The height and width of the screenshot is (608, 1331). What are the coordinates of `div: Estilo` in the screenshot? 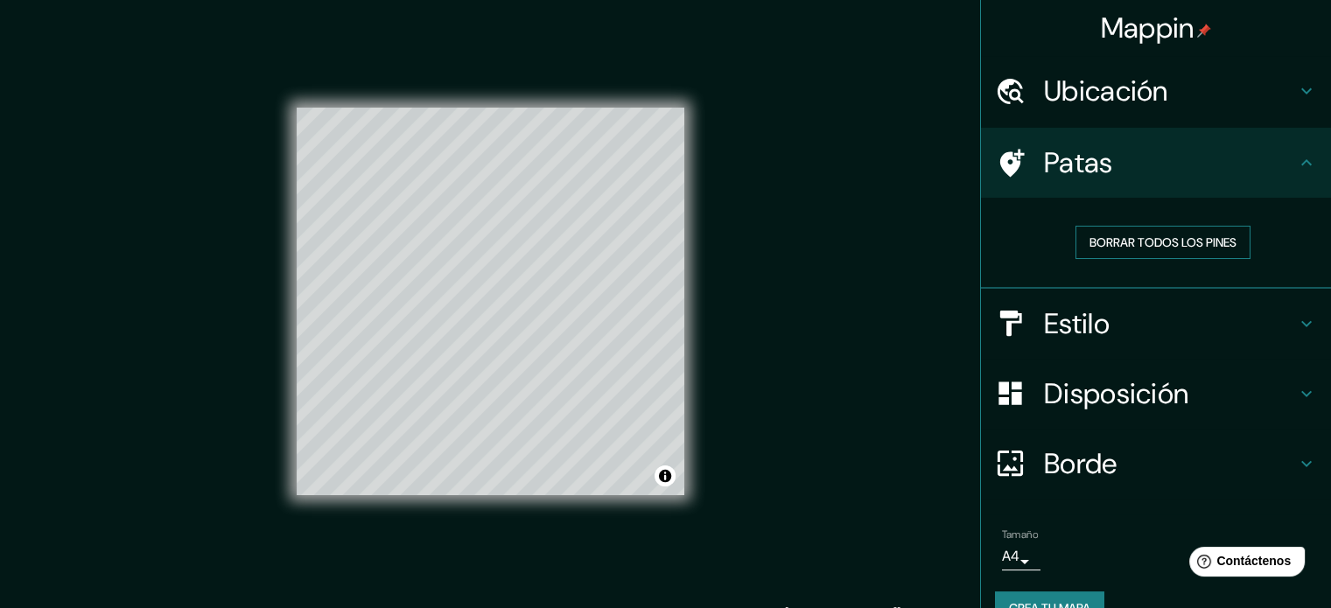 It's located at (1156, 324).